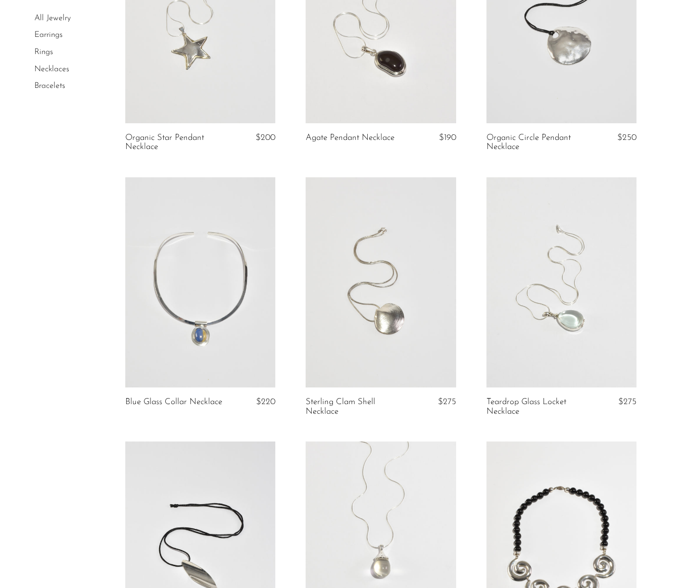 This screenshot has height=588, width=686. I want to click on a: Organic Circle Pendant Necklace, so click(536, 143).